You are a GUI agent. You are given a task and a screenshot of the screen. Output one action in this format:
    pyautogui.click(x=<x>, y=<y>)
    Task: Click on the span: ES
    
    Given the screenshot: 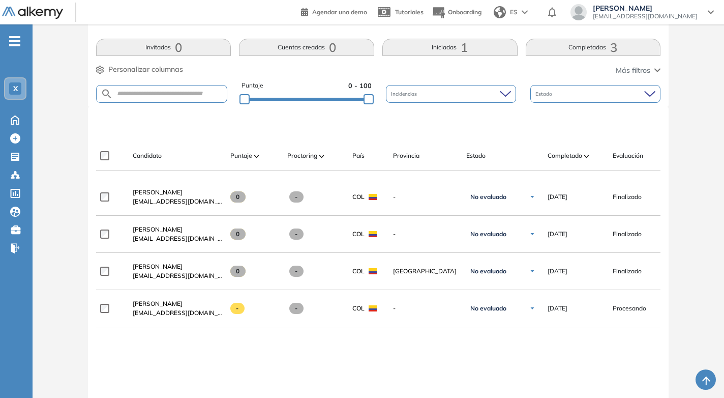 What is the action you would take?
    pyautogui.click(x=513, y=12)
    